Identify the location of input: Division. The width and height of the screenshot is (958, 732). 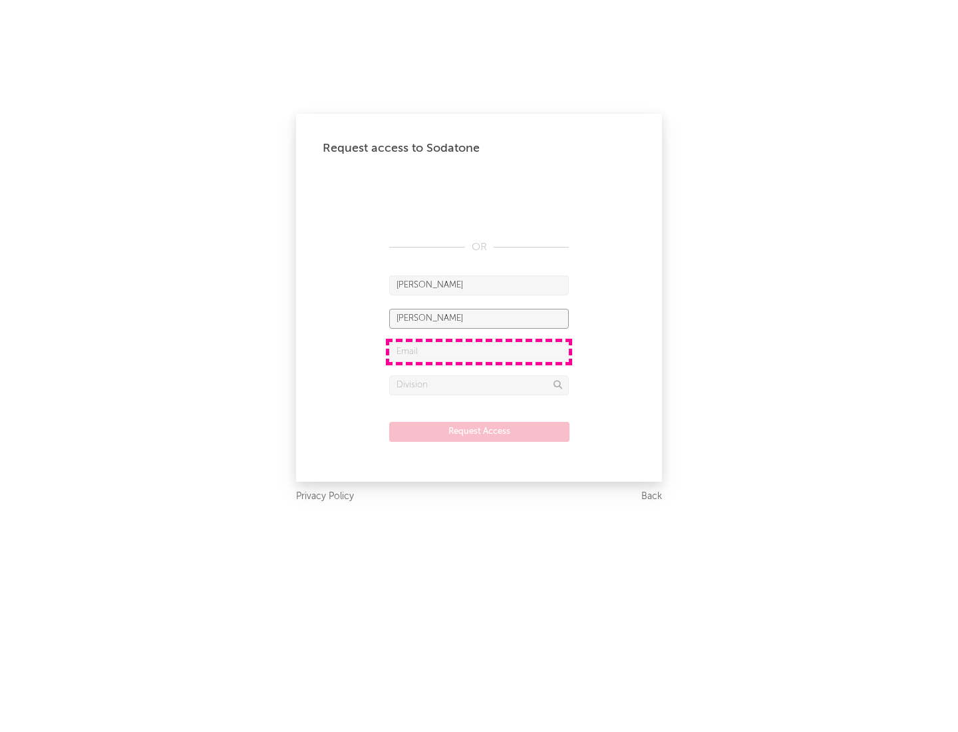
(479, 385).